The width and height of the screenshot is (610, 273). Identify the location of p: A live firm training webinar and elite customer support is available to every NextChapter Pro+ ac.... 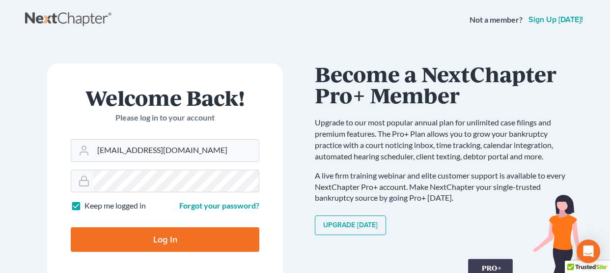
(445, 187).